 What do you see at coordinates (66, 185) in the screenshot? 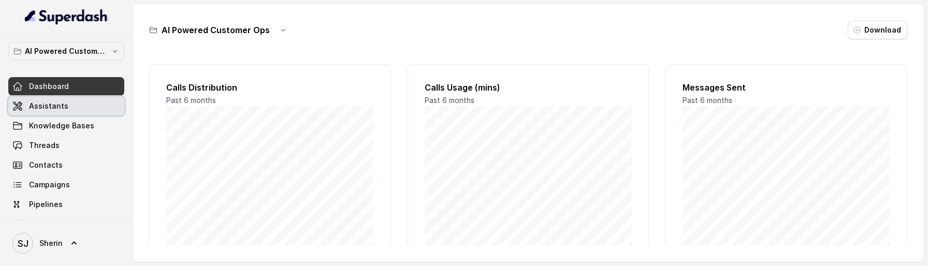
I see `a: Campaigns` at bounding box center [66, 185].